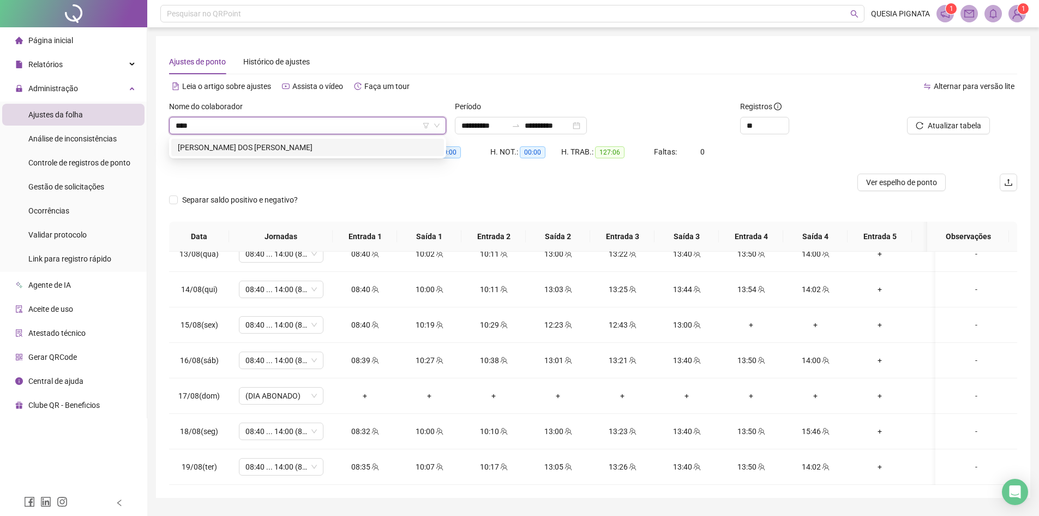 The width and height of the screenshot is (1039, 516). What do you see at coordinates (623, 289) in the screenshot?
I see `div: 13:25` at bounding box center [623, 289].